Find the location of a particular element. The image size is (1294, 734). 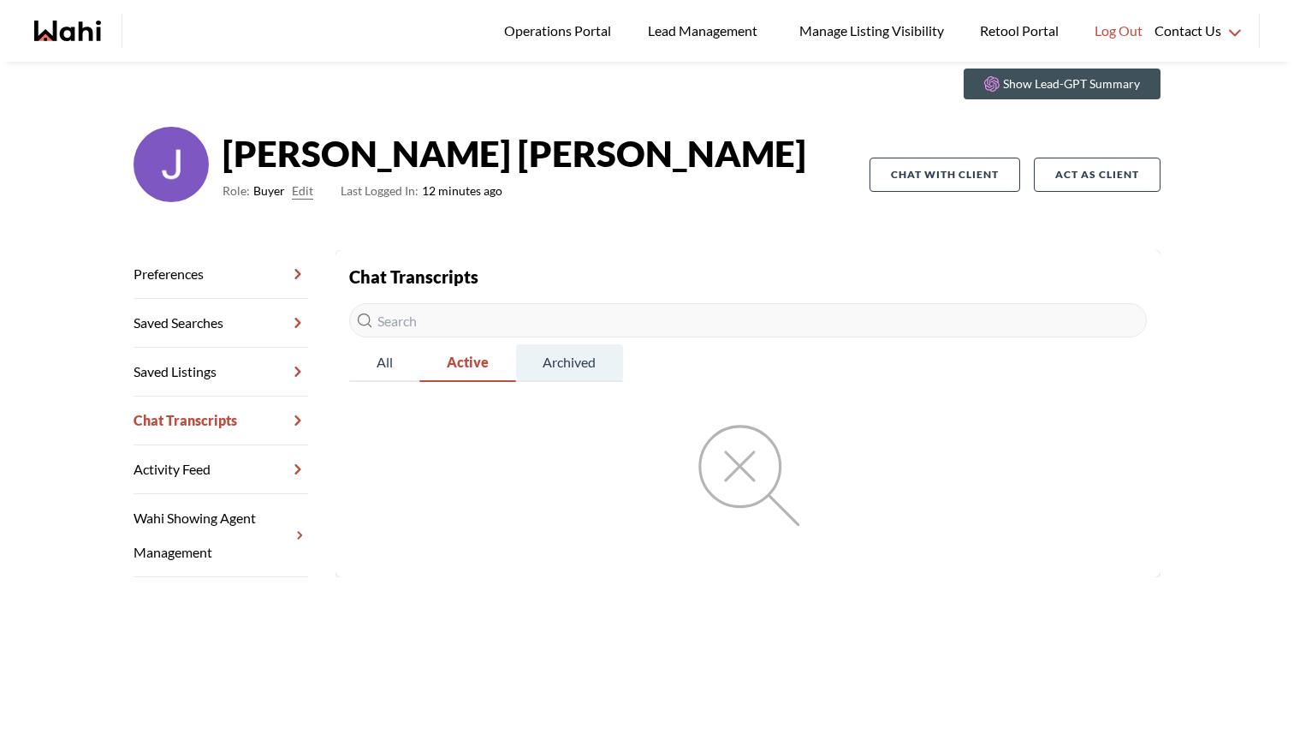

span: Active is located at coordinates (467, 362).